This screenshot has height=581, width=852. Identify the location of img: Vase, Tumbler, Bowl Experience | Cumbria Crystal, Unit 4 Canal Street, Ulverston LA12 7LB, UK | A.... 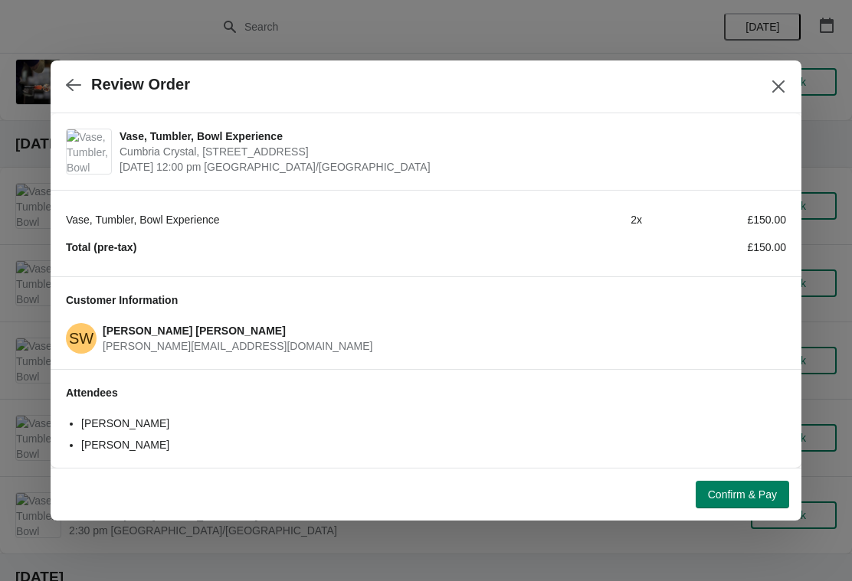
(89, 152).